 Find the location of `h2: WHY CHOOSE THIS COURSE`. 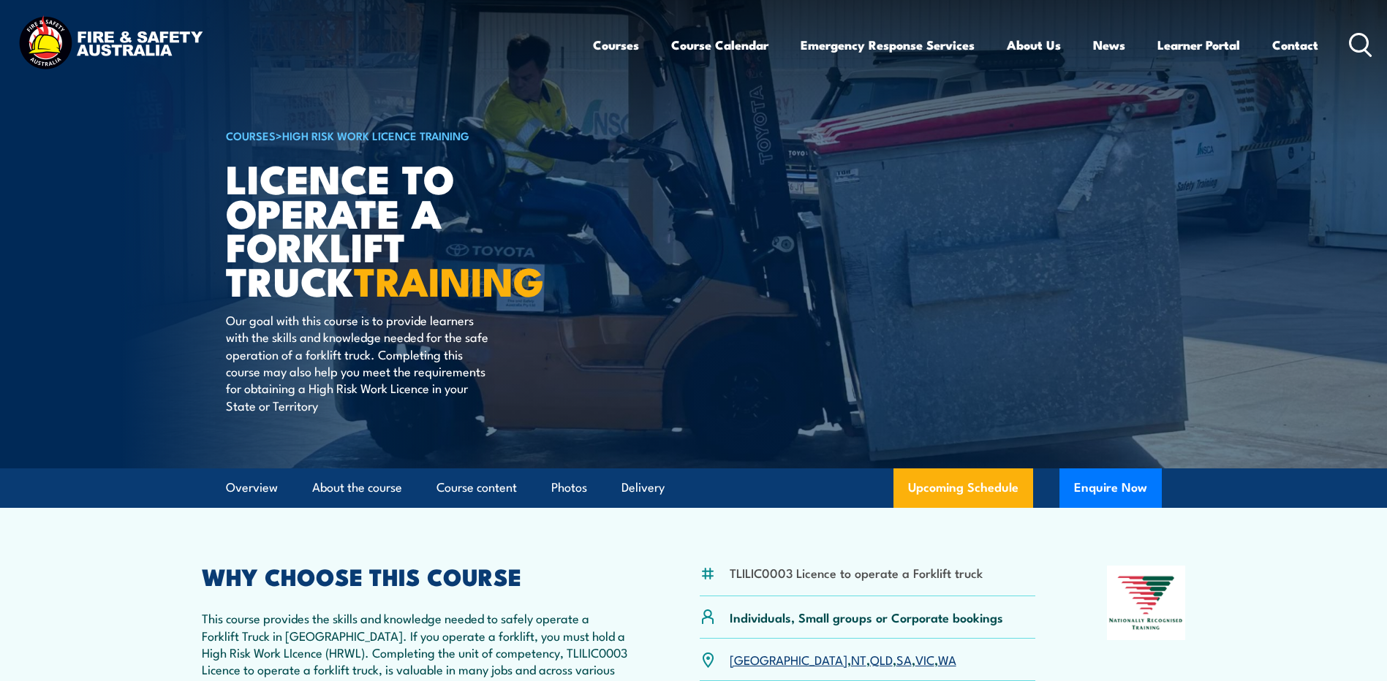

h2: WHY CHOOSE THIS COURSE is located at coordinates (415, 576).